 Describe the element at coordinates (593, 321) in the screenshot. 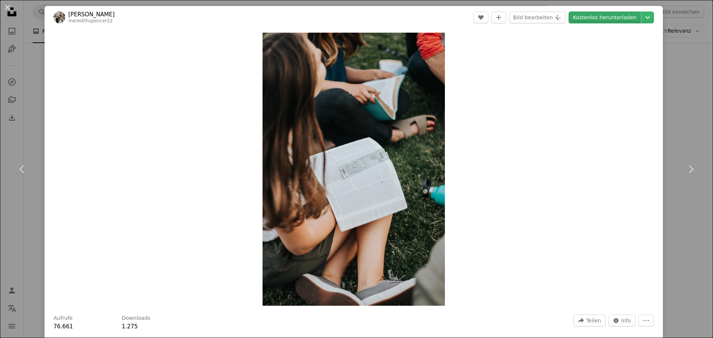

I see `span: Teilen` at that location.